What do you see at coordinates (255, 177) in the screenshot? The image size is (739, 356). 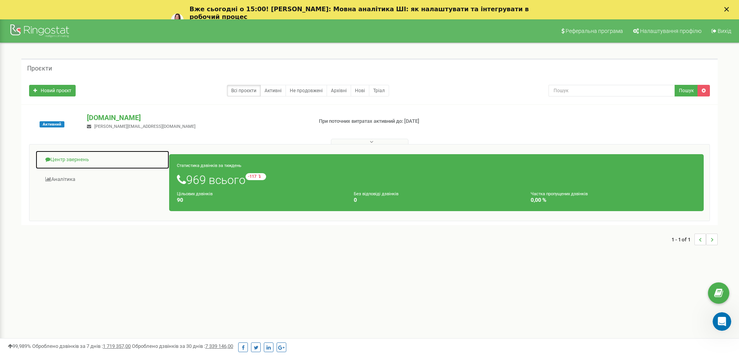 I see `small: -117` at bounding box center [255, 177].